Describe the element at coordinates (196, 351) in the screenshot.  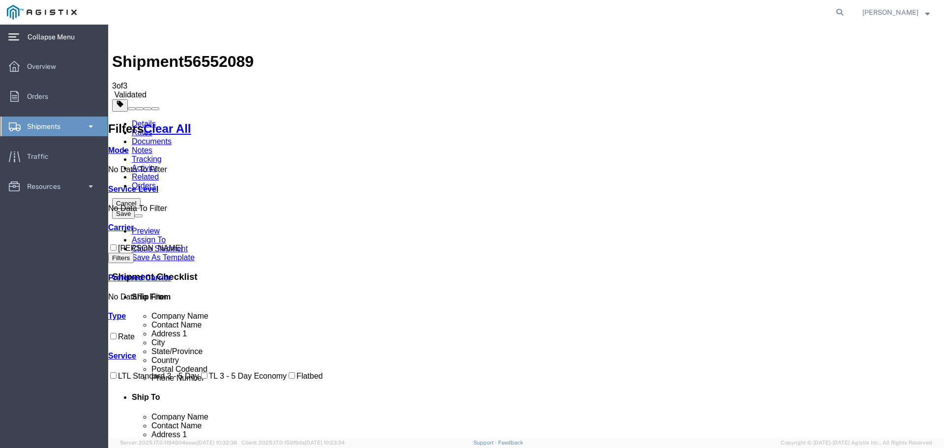
I see `label: Flatbed` at that location.